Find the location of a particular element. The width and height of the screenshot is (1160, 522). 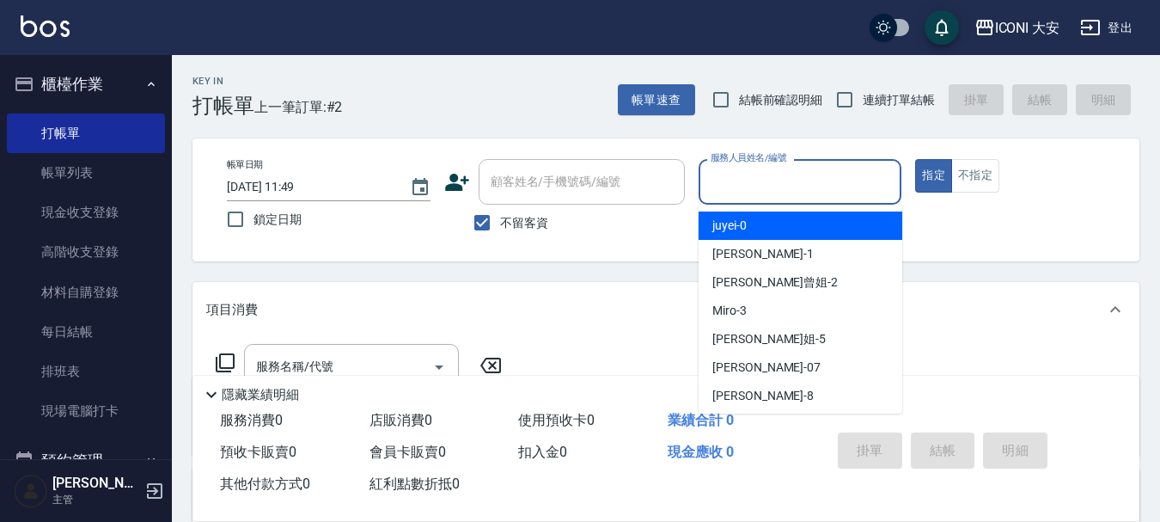

button: 指定 is located at coordinates (933, 175).